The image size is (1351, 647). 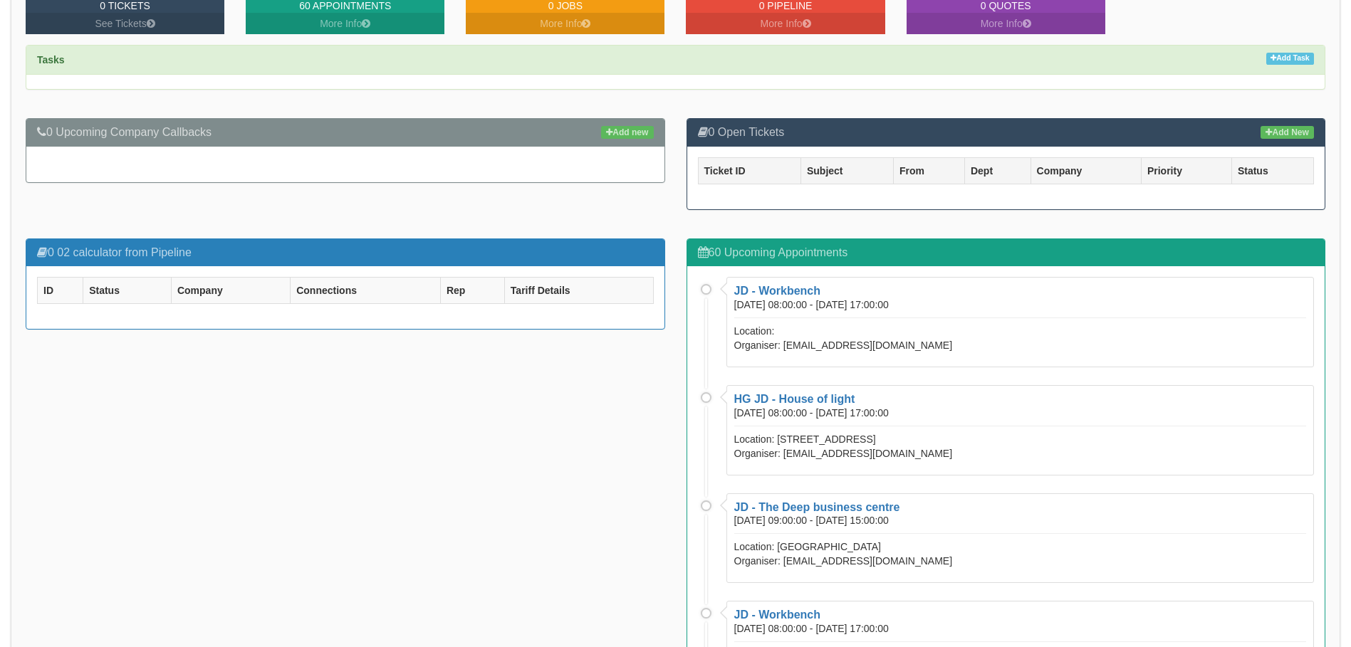 What do you see at coordinates (997, 170) in the screenshot?
I see `th: Dept` at bounding box center [997, 170].